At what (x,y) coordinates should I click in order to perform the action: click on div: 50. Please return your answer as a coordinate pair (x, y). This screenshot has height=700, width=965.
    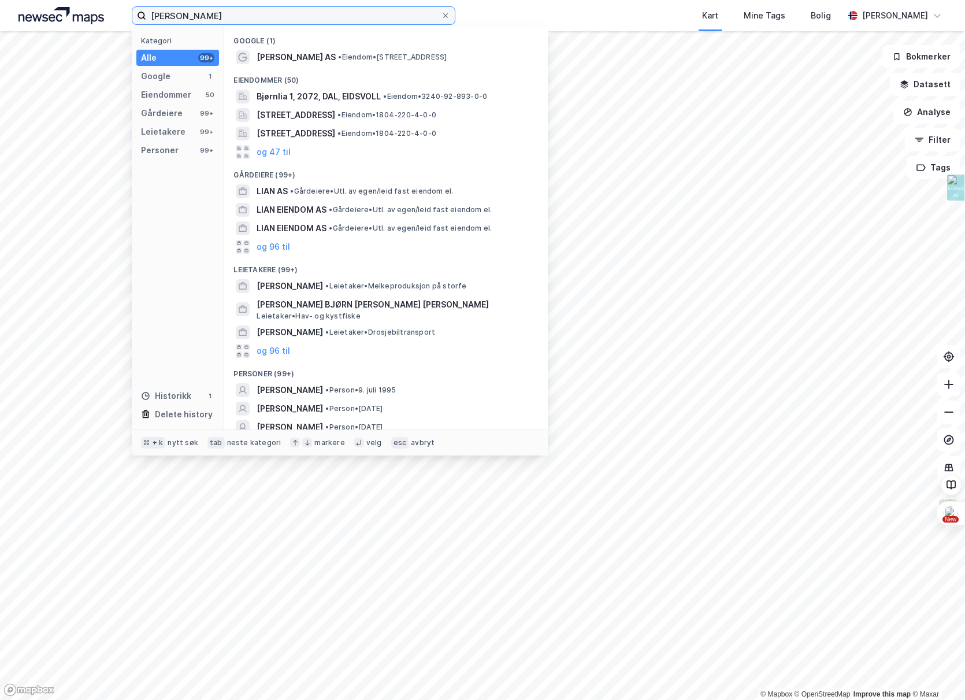
    Looking at the image, I should click on (210, 95).